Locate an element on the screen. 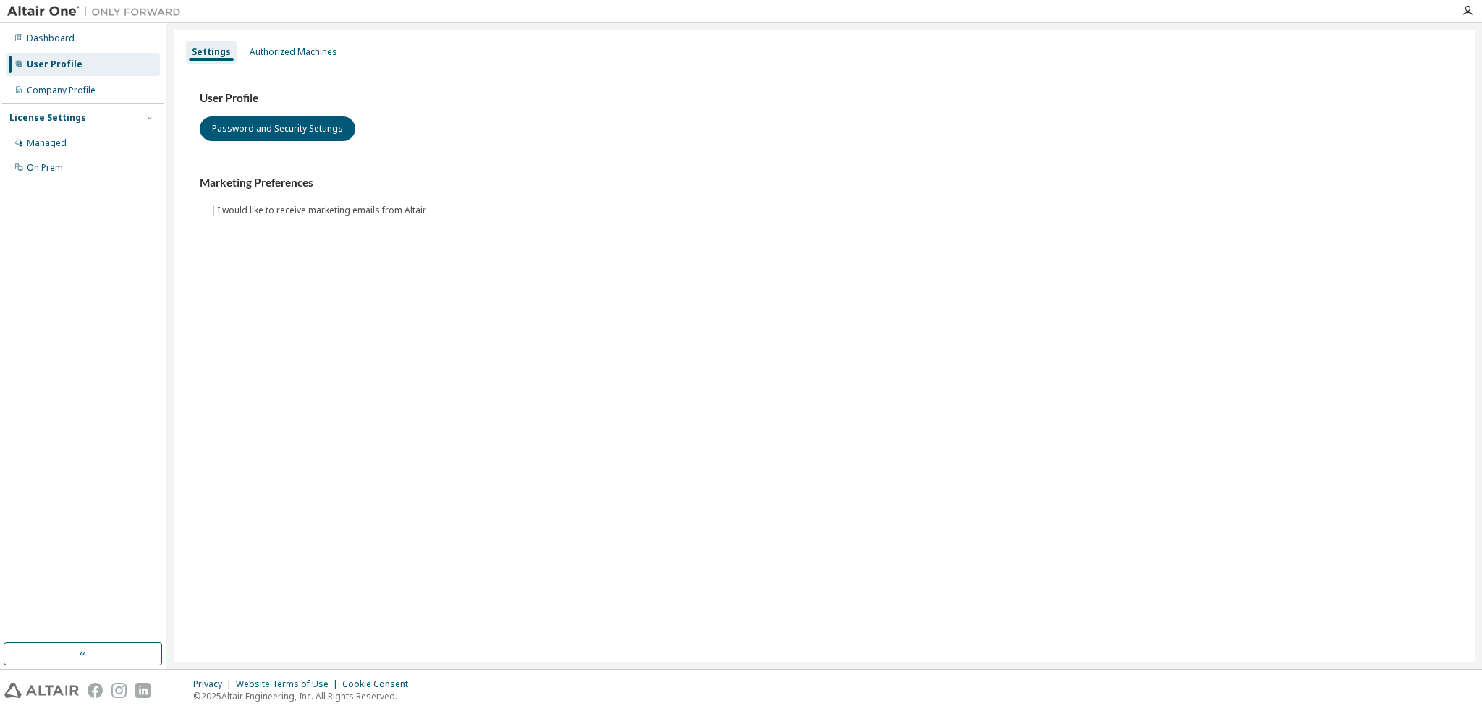 Image resolution: width=1482 pixels, height=711 pixels. div: Cookie Consent is located at coordinates (379, 685).